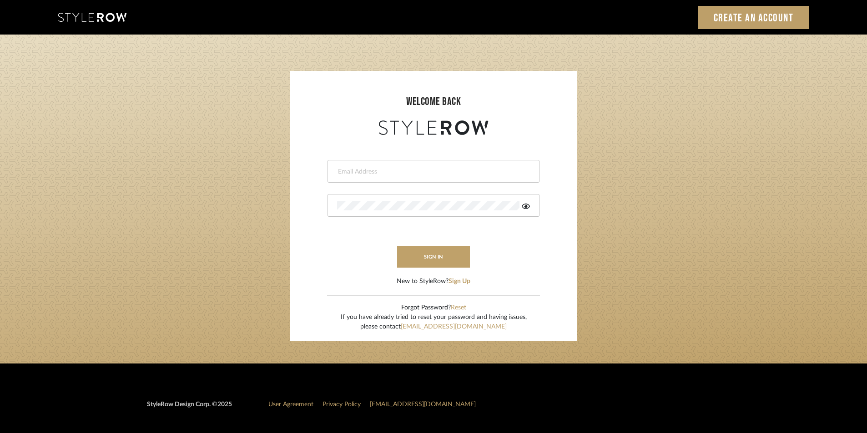  I want to click on div: If you have already tried to reset your password and having issues, please contact, so click(433, 322).